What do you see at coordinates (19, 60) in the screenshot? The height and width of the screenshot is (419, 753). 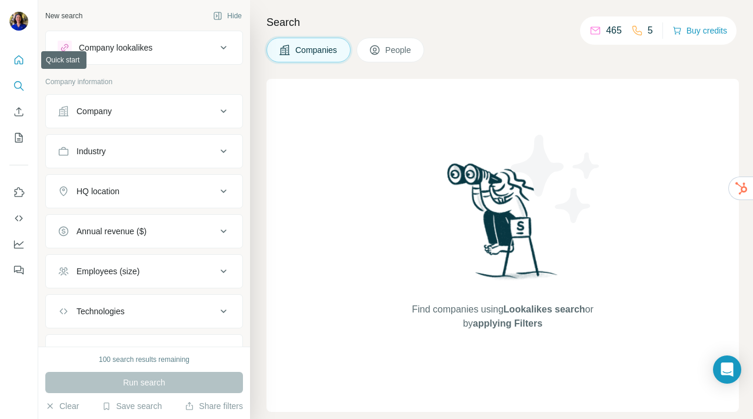 I see `button: Quick start` at bounding box center [19, 60].